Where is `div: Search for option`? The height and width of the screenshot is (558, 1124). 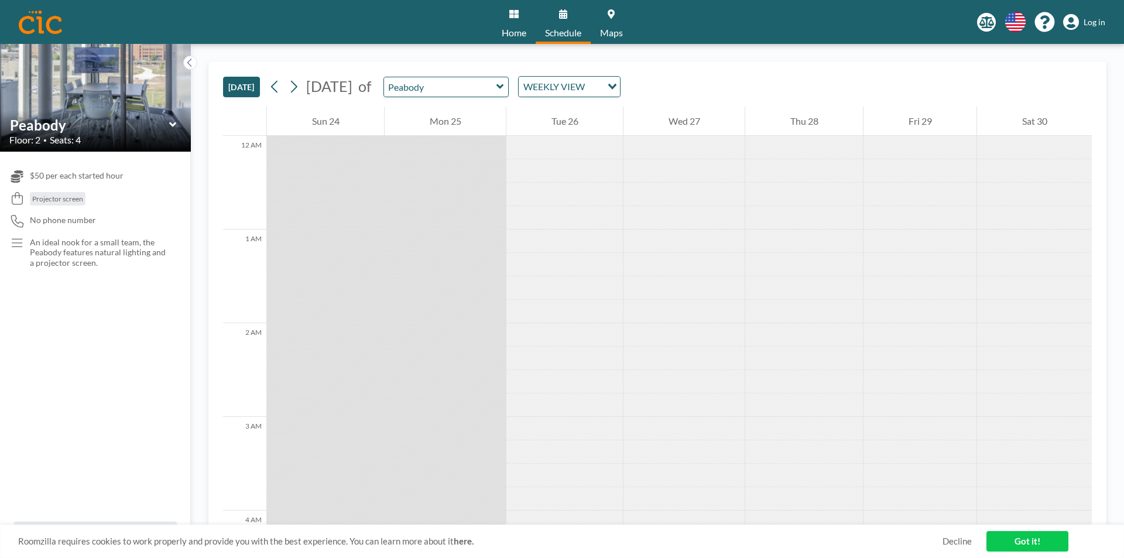 div: Search for option is located at coordinates (569, 87).